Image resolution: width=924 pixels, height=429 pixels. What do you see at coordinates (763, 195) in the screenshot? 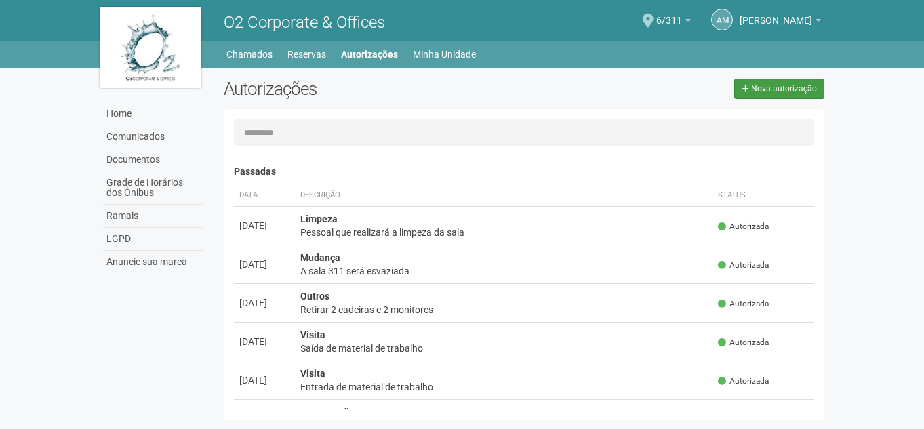
I see `th: Status` at bounding box center [763, 195].